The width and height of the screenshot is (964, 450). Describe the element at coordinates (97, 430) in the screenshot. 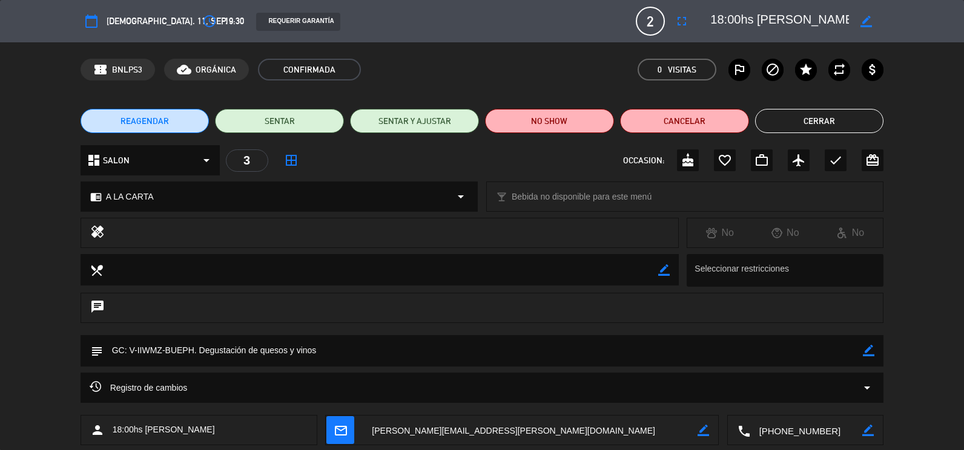

I see `i: person` at that location.